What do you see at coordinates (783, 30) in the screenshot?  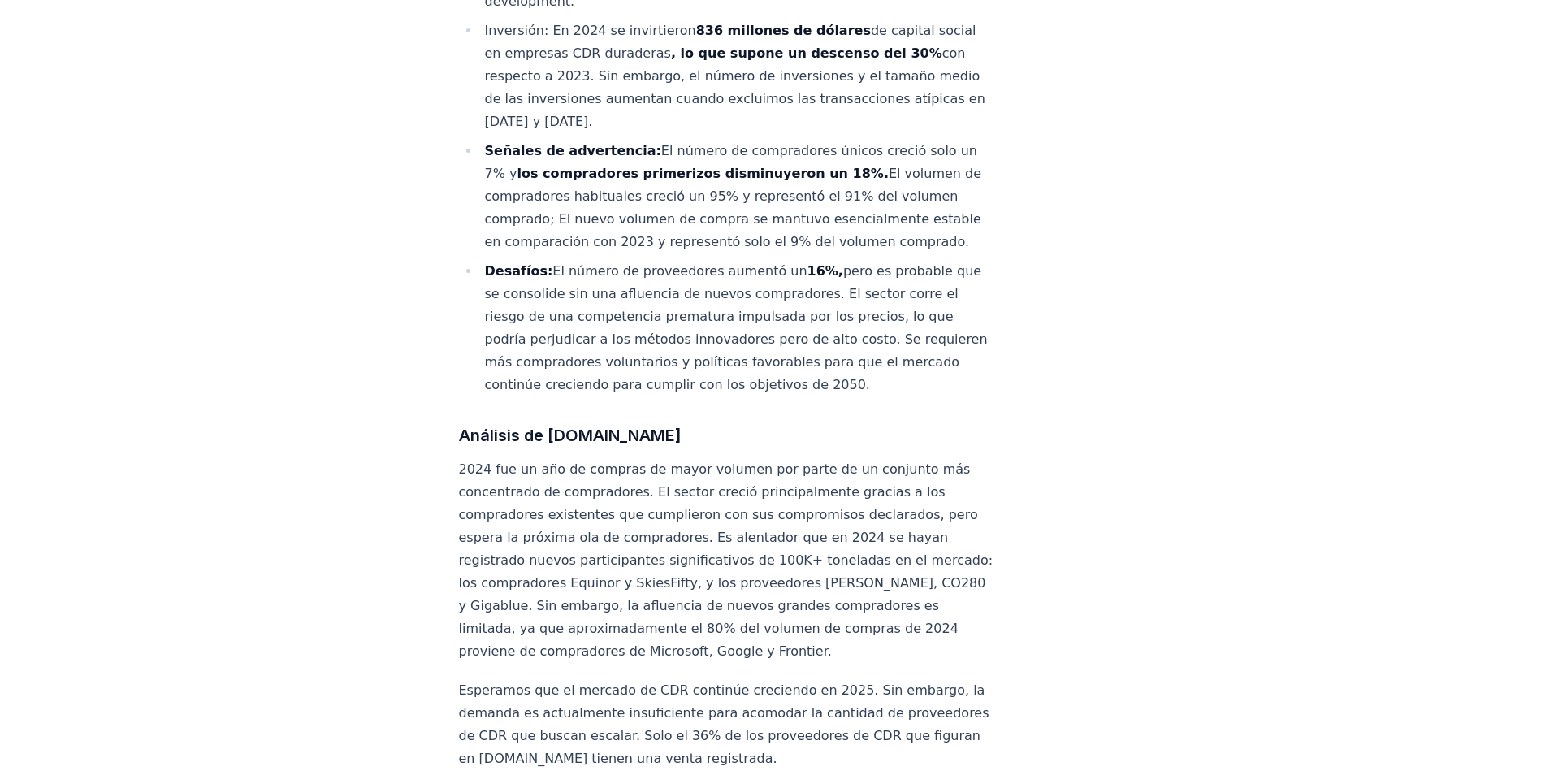 I see `strong: 836 millones de dólares` at bounding box center [783, 30].